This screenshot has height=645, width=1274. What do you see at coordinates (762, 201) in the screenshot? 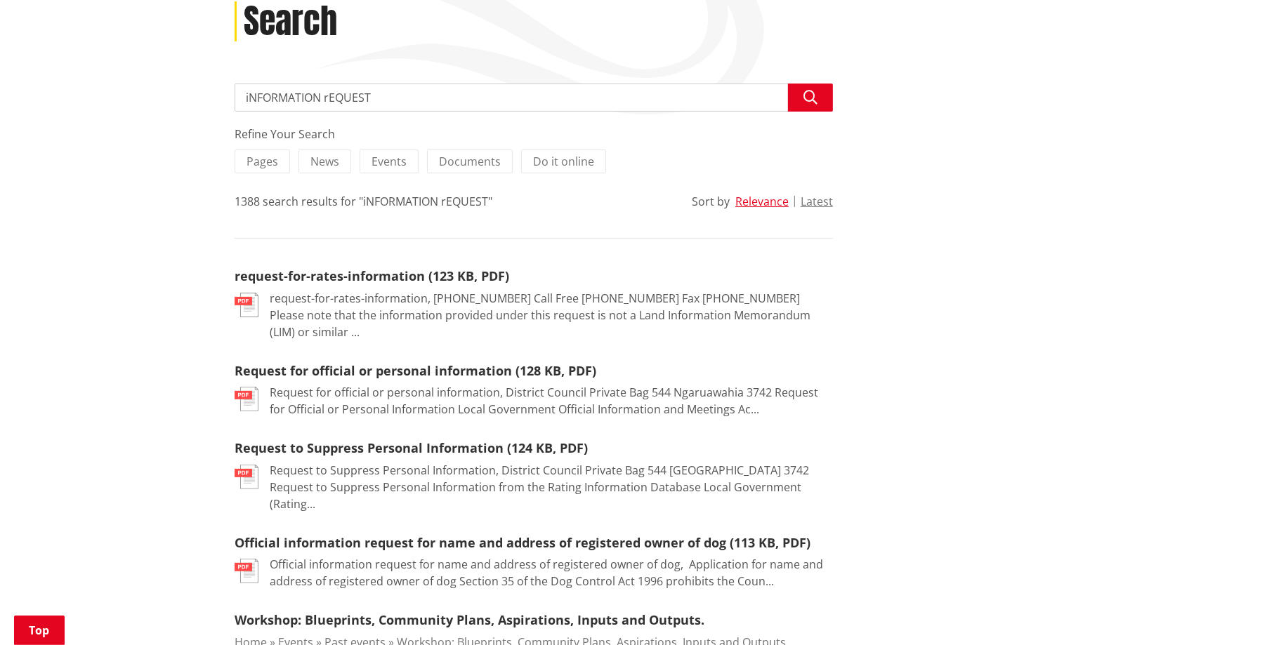
I see `button: Relevance` at bounding box center [762, 201].